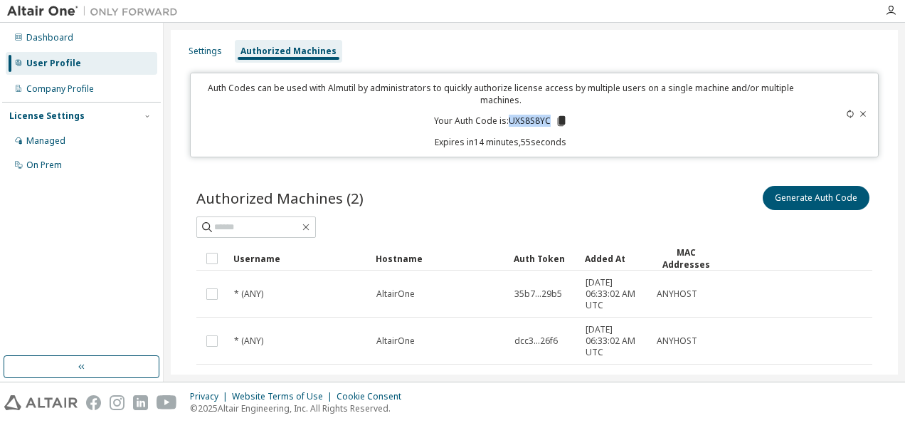 The height and width of the screenshot is (423, 905). I want to click on div: Hostname, so click(439, 258).